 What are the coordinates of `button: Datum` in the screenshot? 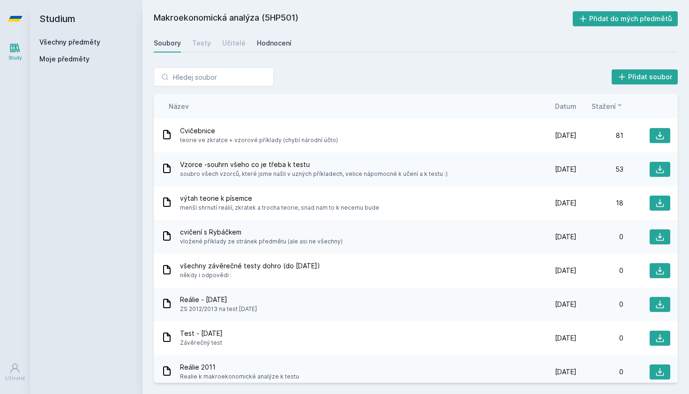 It's located at (566, 106).